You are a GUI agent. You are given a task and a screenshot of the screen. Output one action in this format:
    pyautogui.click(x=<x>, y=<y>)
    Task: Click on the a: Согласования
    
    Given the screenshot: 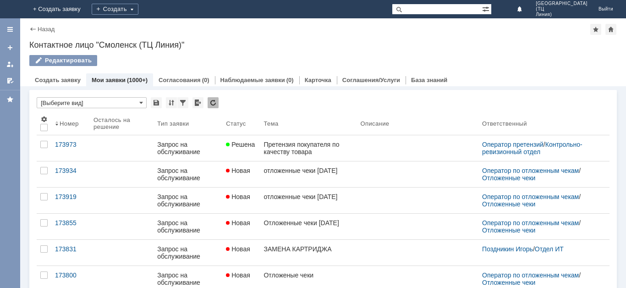 What is the action you would take?
    pyautogui.click(x=180, y=80)
    